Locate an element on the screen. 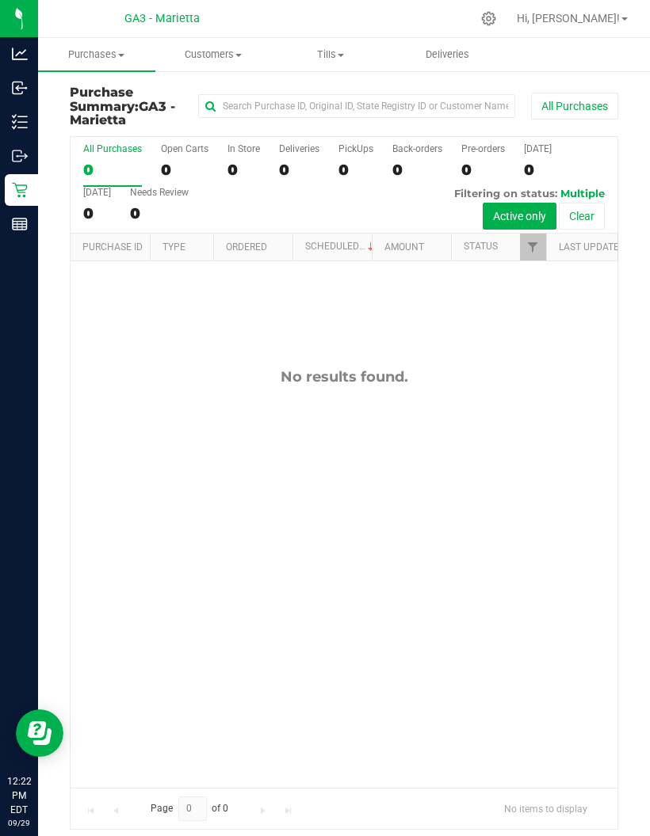  p: 12:22 PM EDT is located at coordinates (19, 796).